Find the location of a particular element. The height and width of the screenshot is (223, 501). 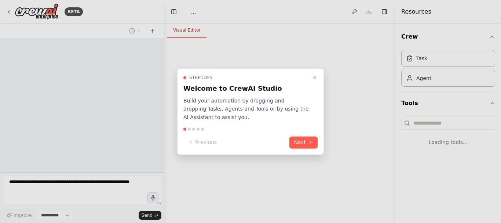

button: Hide left sidebar is located at coordinates (174, 12).